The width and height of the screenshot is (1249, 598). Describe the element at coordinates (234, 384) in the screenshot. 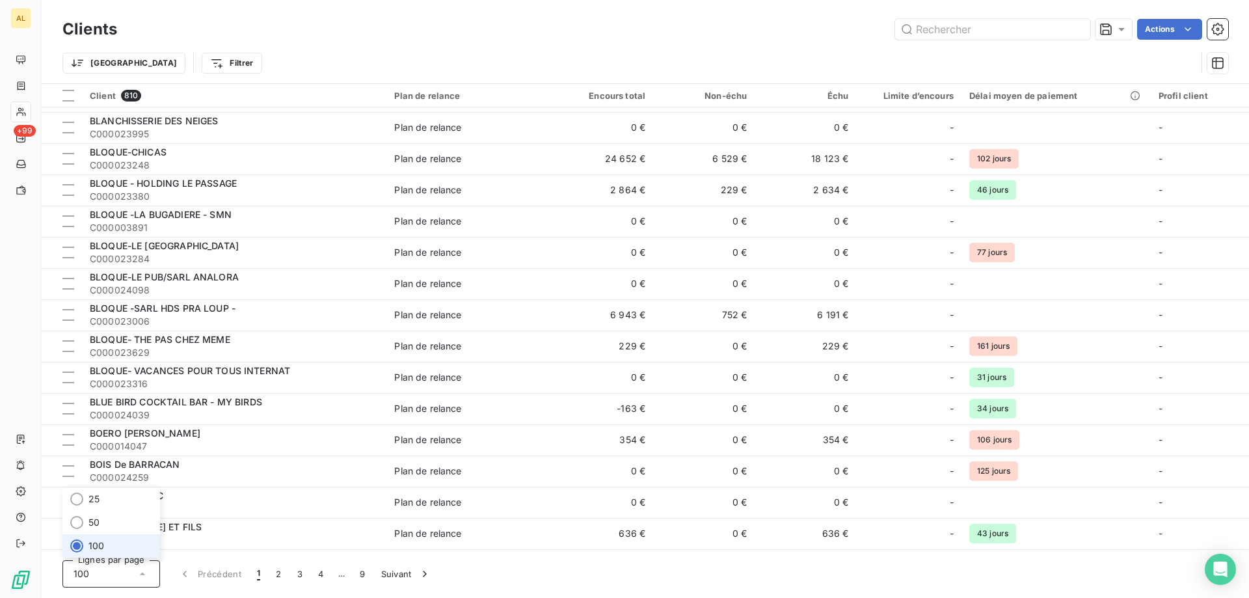

I see `span: C000023316` at that location.